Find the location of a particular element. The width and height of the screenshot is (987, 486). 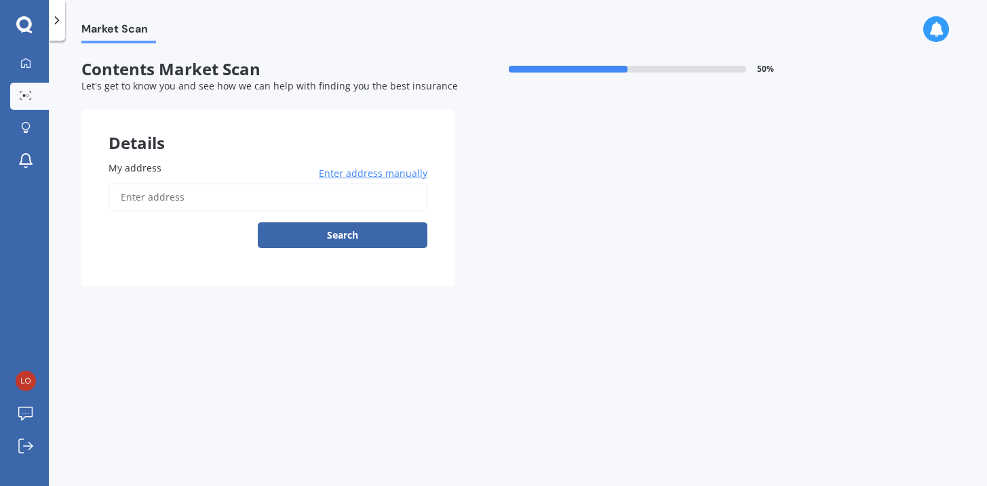

span: My address is located at coordinates (135, 168).